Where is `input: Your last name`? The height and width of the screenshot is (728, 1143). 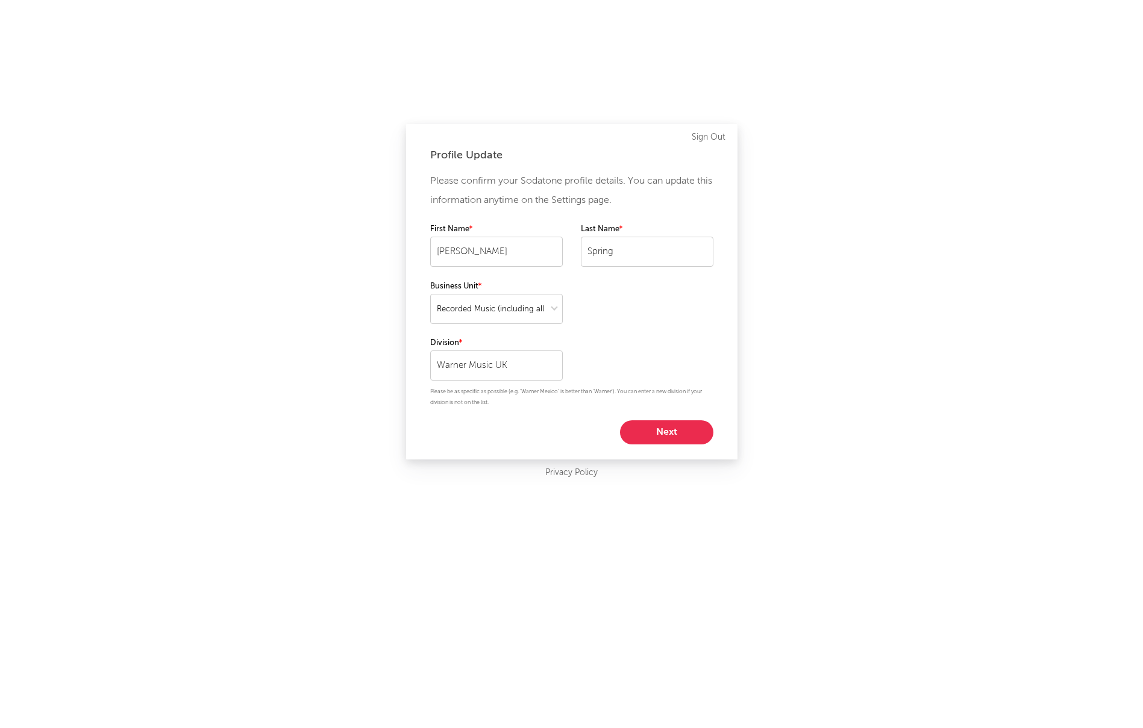 input: Your last name is located at coordinates (647, 252).